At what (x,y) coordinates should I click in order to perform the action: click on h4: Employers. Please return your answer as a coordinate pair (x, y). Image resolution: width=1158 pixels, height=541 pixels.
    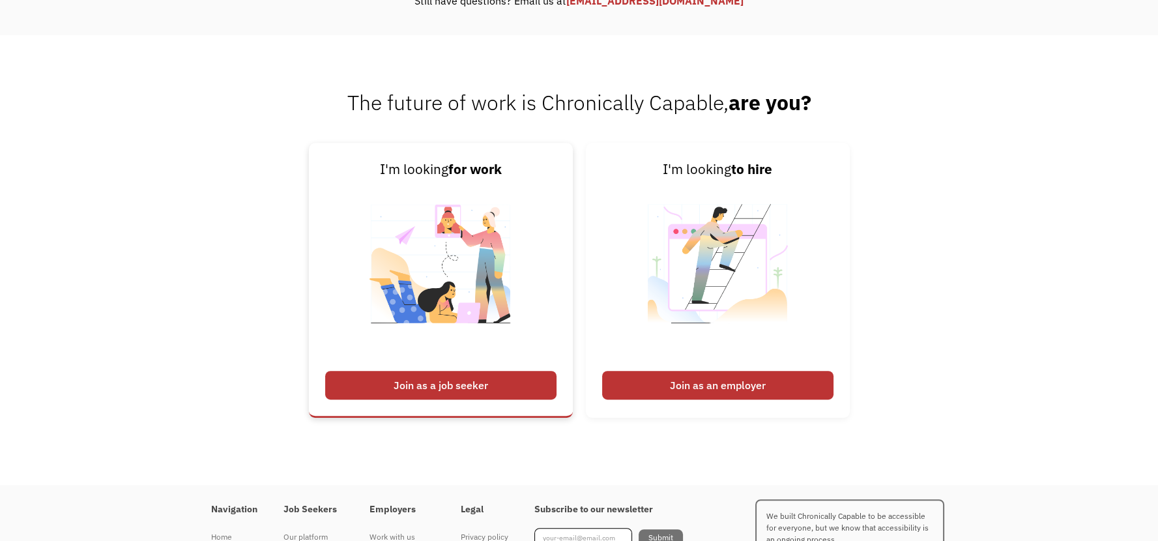
    Looking at the image, I should click on (402, 510).